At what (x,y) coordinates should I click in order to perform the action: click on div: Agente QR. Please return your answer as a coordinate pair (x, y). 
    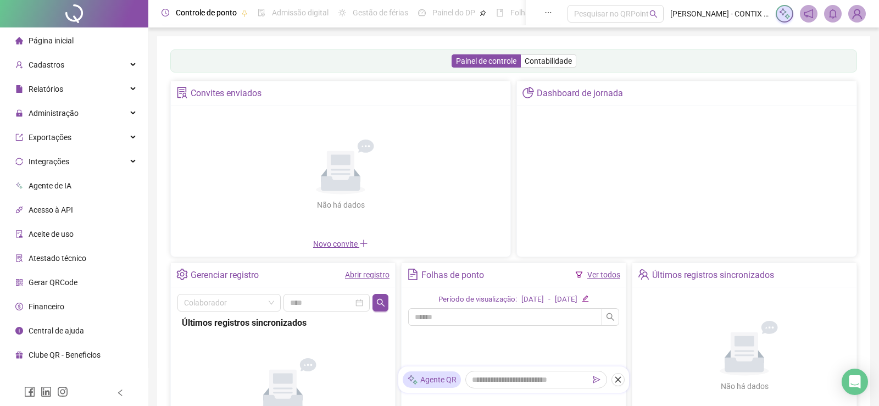
    Looking at the image, I should click on (432, 380).